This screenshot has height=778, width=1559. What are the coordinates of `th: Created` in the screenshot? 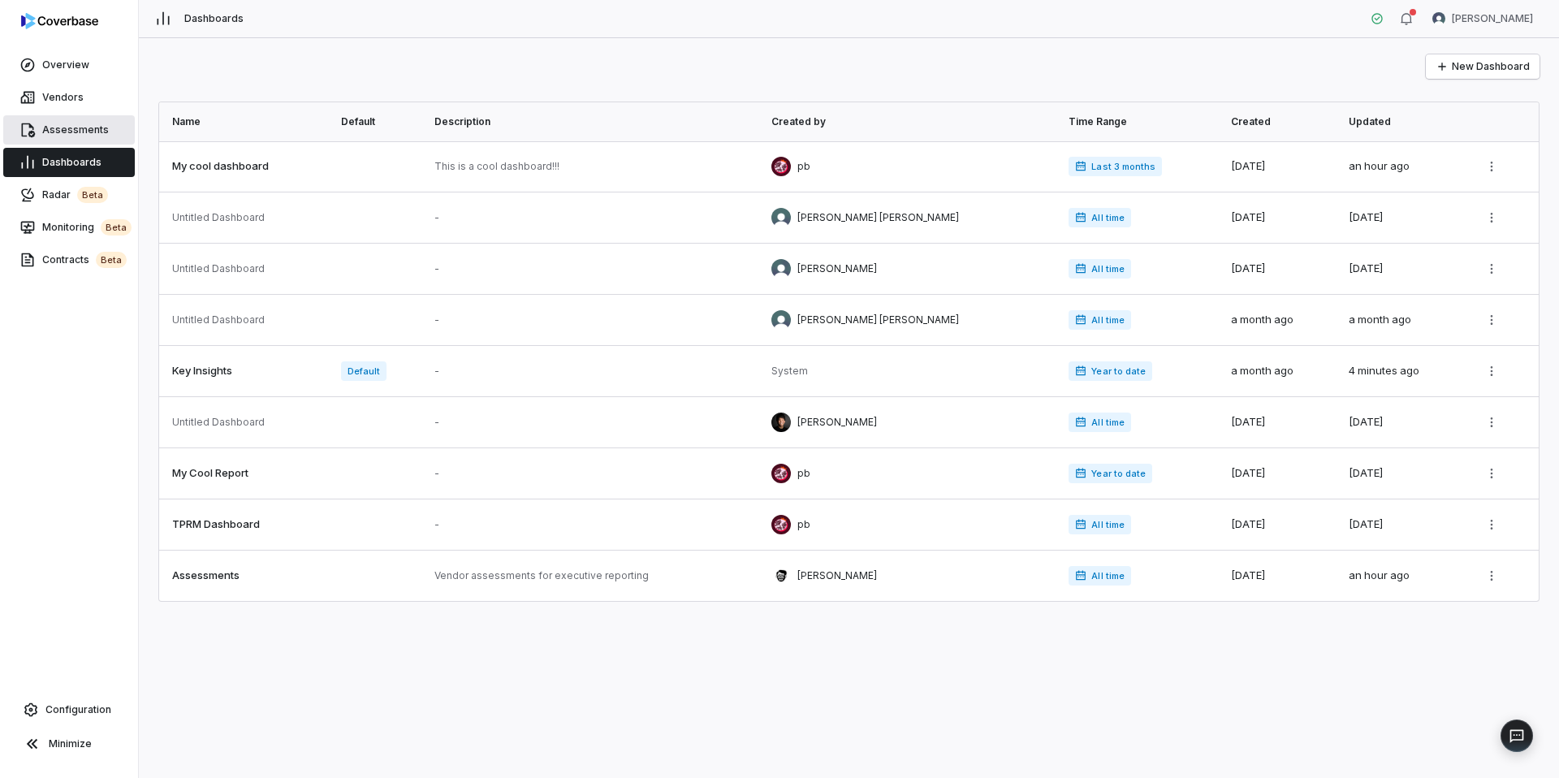 It's located at (1280, 122).